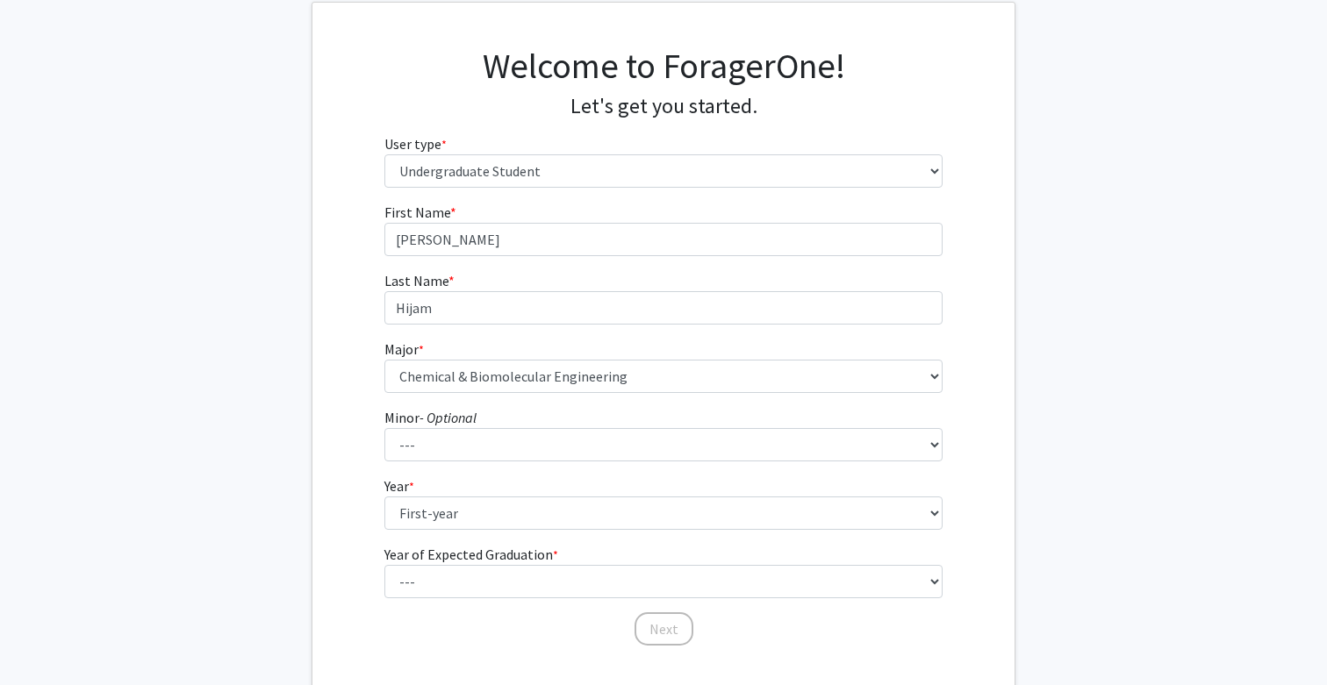 This screenshot has height=685, width=1327. Describe the element at coordinates (447, 418) in the screenshot. I see `i: - Optional` at that location.